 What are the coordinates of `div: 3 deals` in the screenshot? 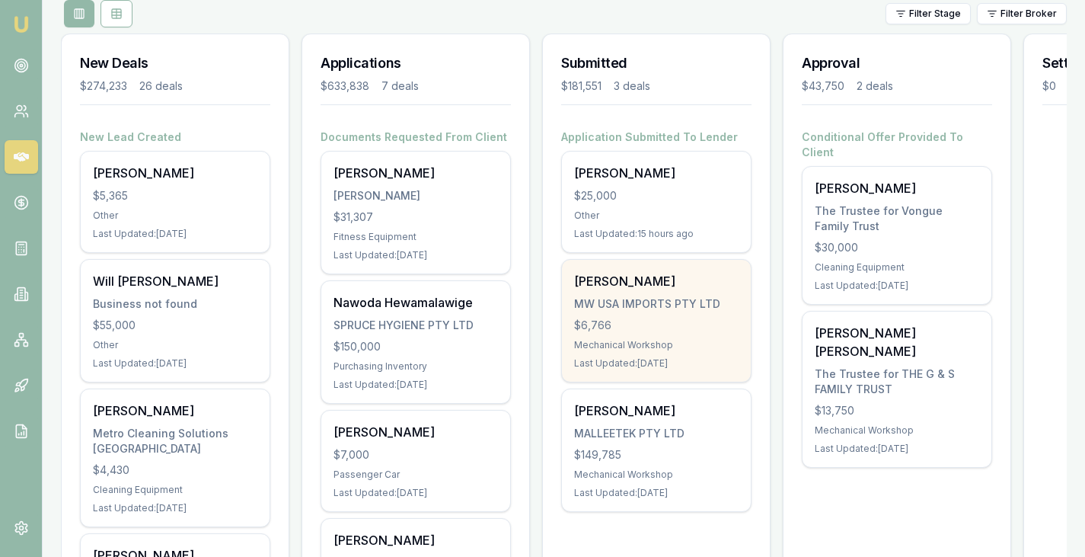 It's located at (632, 86).